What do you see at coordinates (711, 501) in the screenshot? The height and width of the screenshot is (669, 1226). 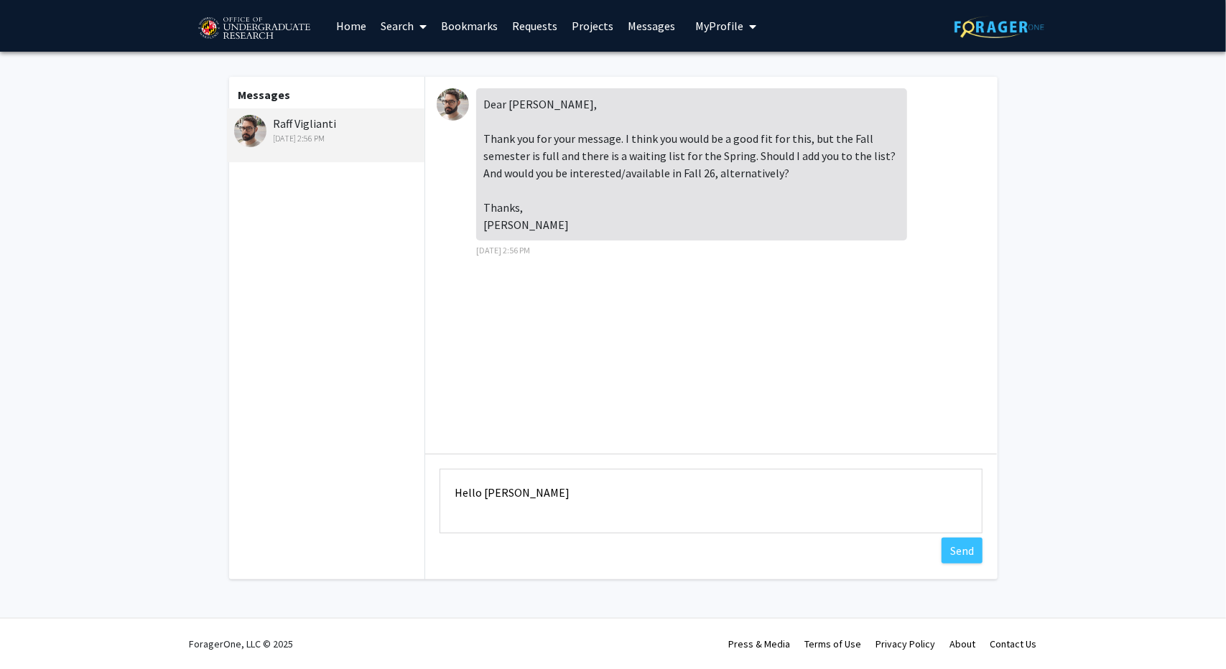 I see `textarea: Message` at bounding box center [711, 501].